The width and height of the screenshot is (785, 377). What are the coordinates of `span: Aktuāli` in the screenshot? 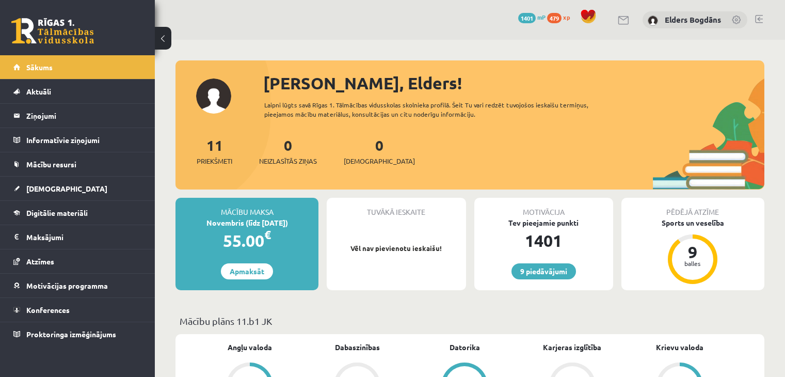 It's located at (39, 91).